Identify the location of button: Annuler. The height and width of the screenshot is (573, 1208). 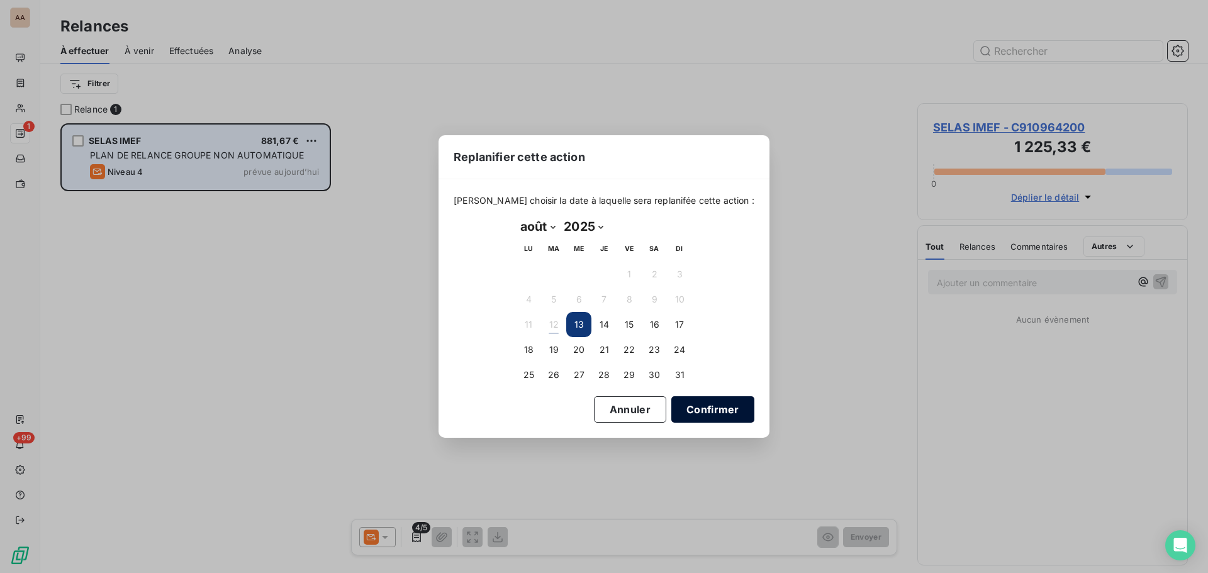
(630, 409).